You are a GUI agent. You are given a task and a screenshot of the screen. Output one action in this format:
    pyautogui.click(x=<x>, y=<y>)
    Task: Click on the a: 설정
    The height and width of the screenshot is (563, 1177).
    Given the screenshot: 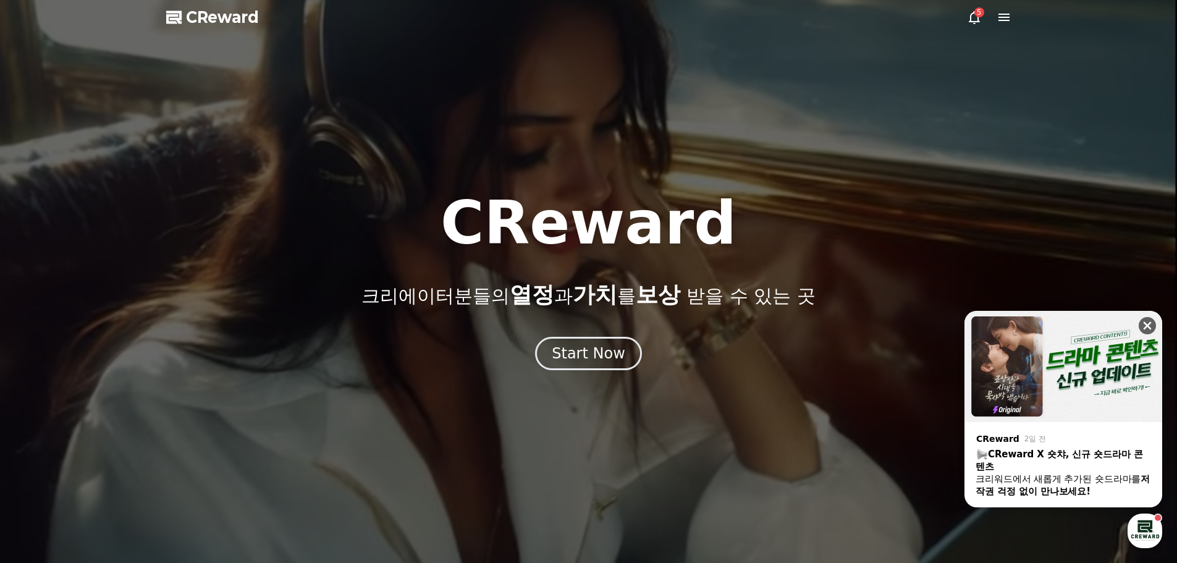 What is the action you would take?
    pyautogui.click(x=198, y=407)
    